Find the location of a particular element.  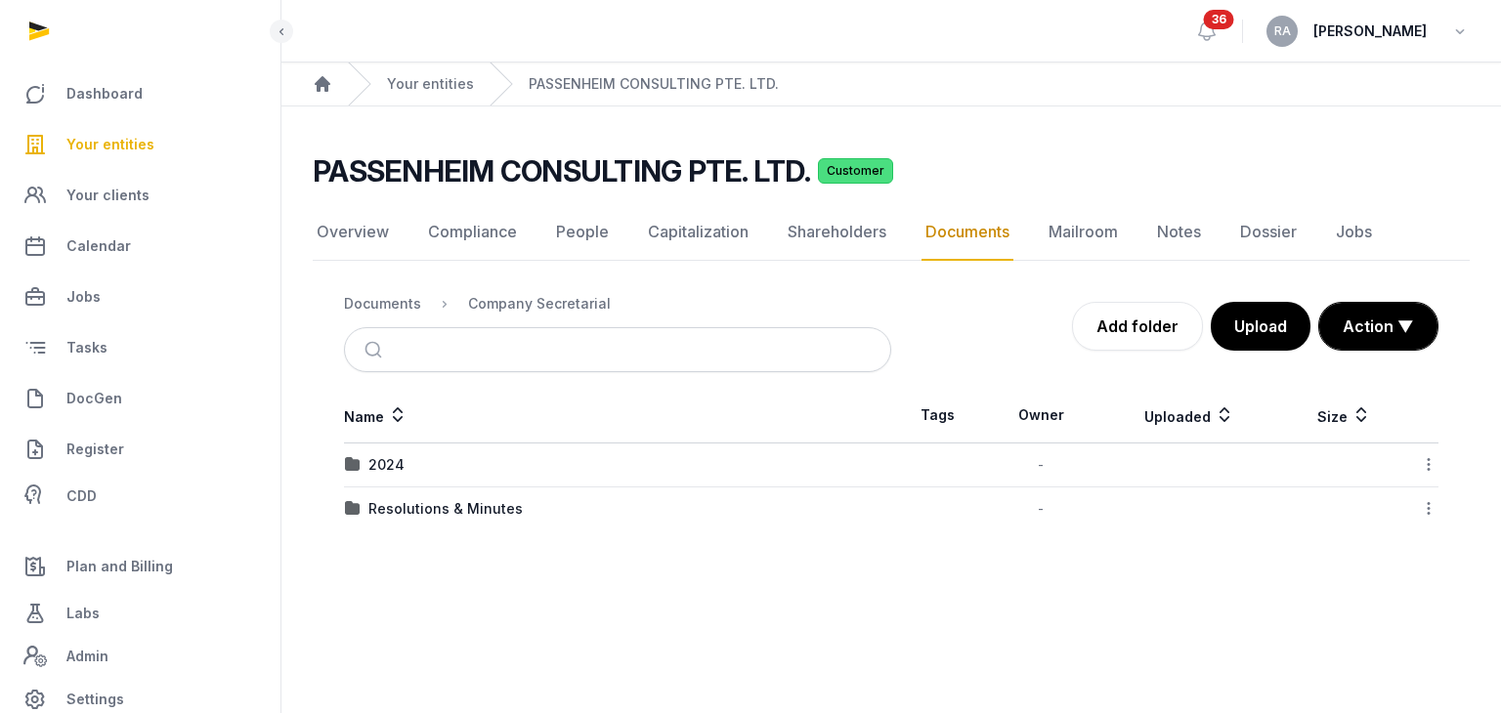

span: Register is located at coordinates (95, 450).